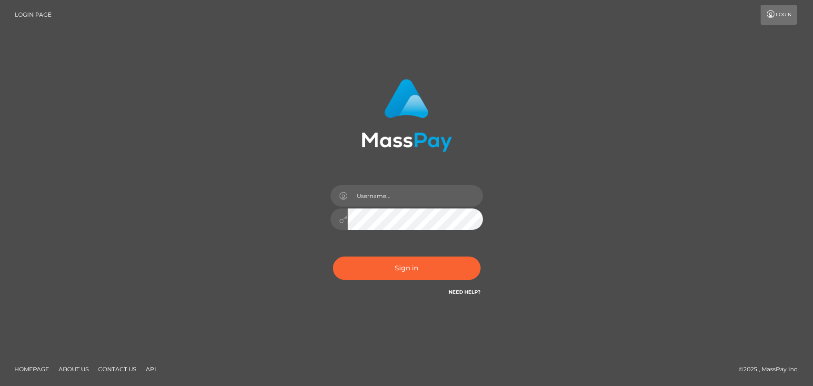  Describe the element at coordinates (464, 292) in the screenshot. I see `a: Need Help?` at that location.